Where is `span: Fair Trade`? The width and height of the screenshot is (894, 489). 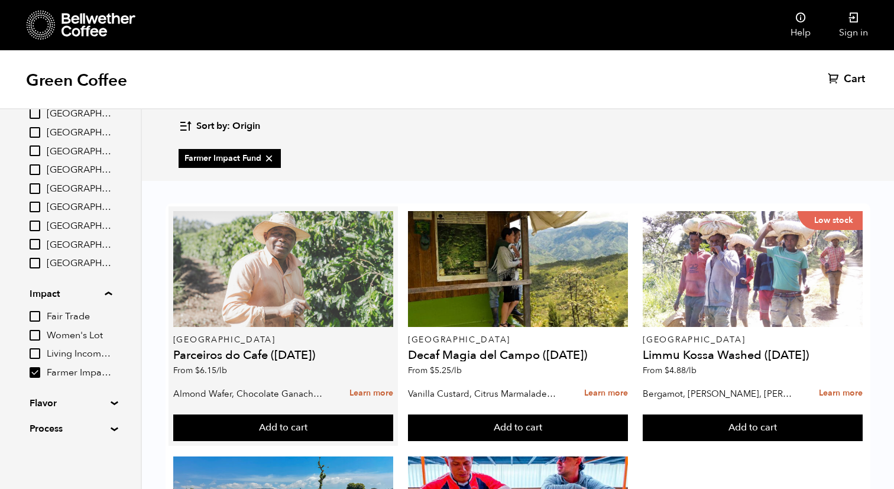 span: Fair Trade is located at coordinates (79, 317).